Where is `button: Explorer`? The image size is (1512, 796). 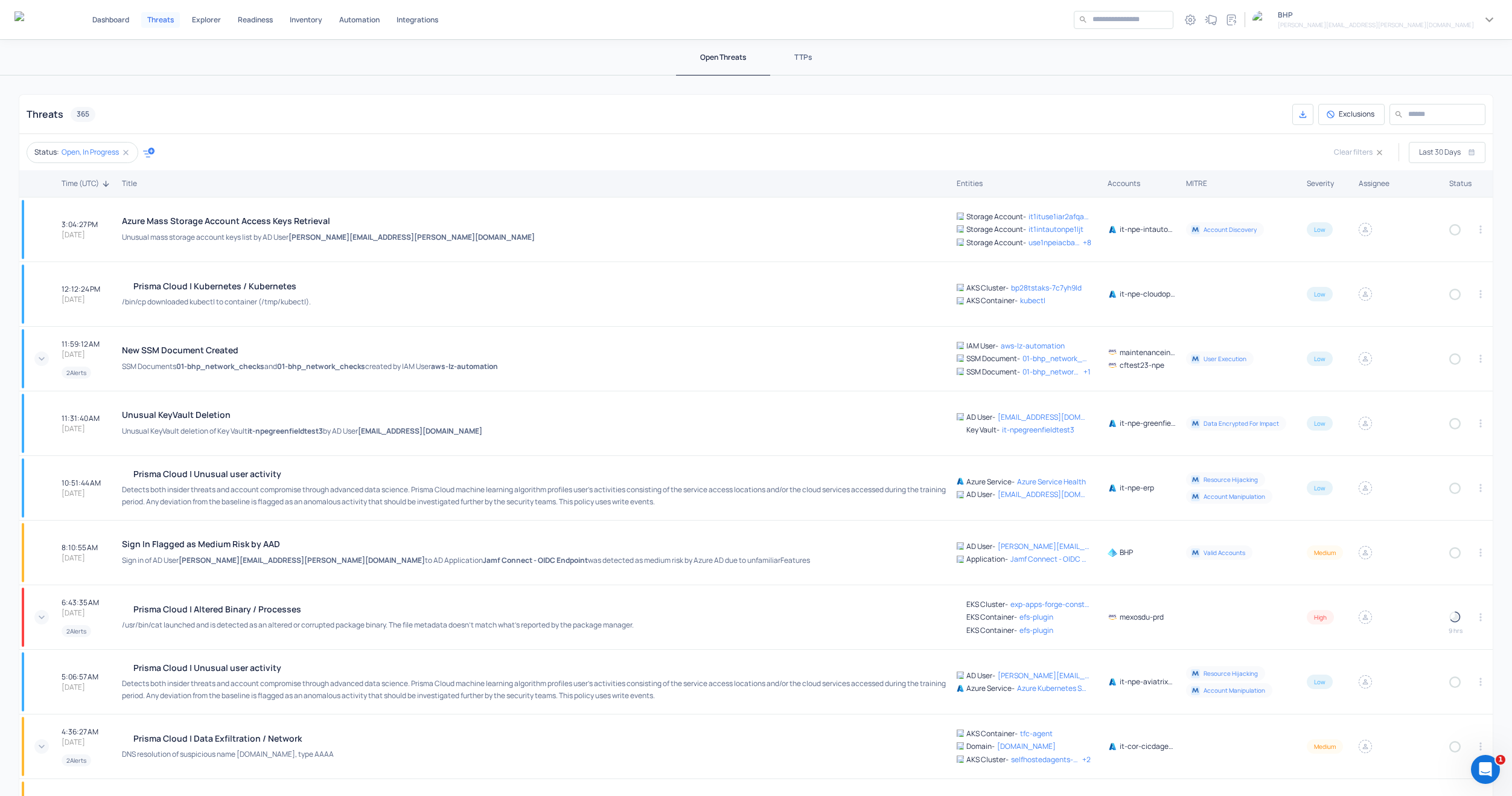
button: Explorer is located at coordinates (206, 20).